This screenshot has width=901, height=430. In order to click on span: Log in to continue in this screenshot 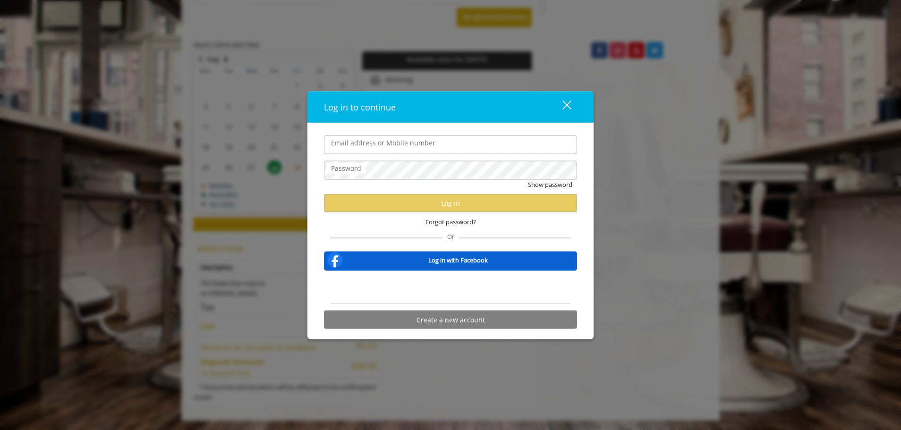, I will do `click(360, 107)`.